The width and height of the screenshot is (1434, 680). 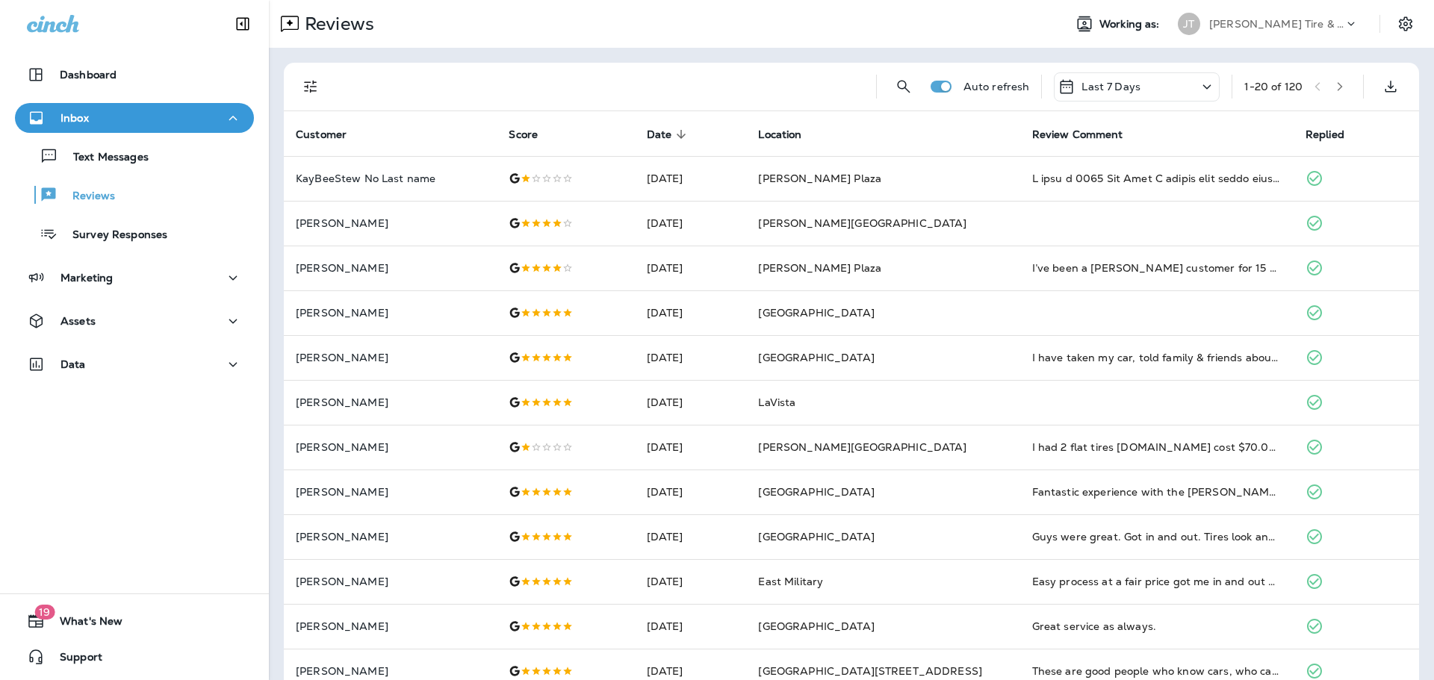 I want to click on button: Assets, so click(x=134, y=321).